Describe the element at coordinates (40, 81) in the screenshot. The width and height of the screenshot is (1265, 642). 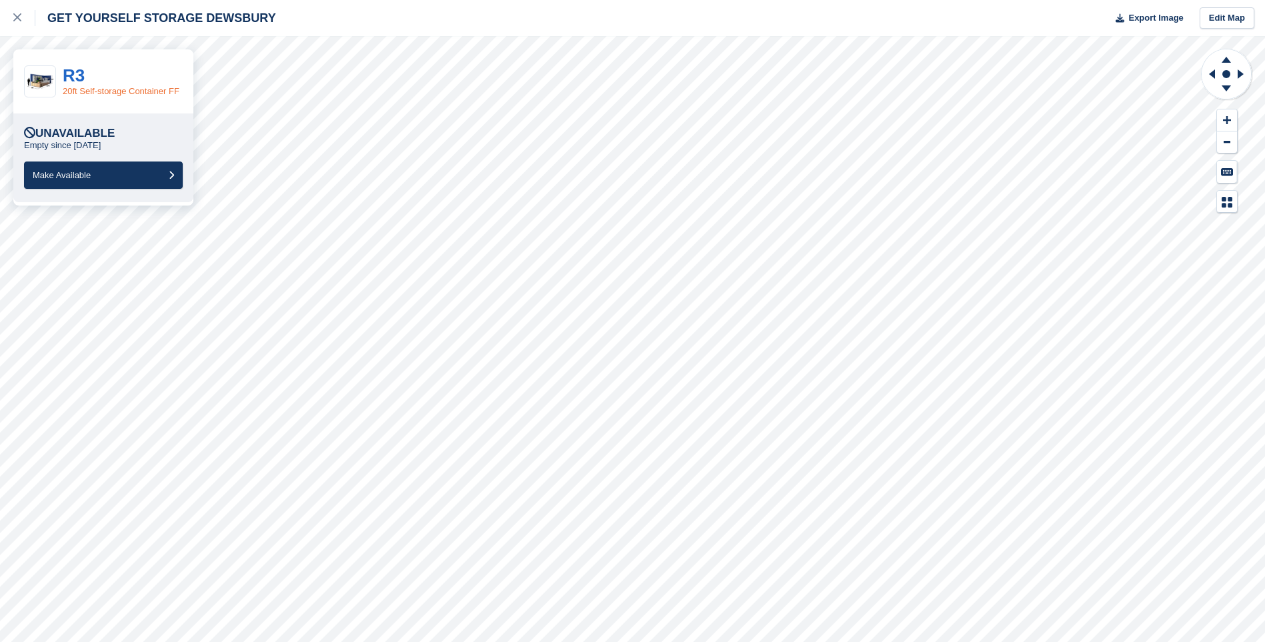
I see `img: 20-ft-container%20(37).jpg` at that location.